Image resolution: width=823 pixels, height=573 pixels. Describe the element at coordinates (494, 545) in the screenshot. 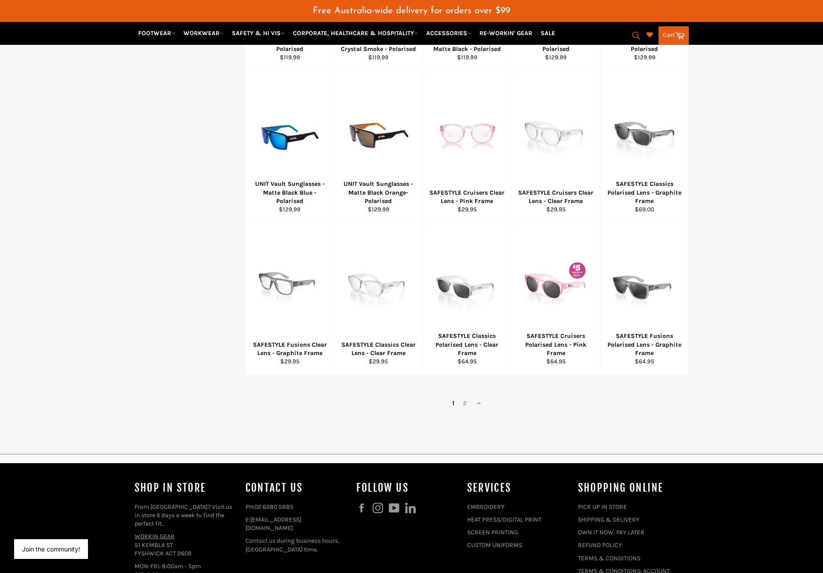

I see `a: CUSTOM UNIFORMS` at that location.